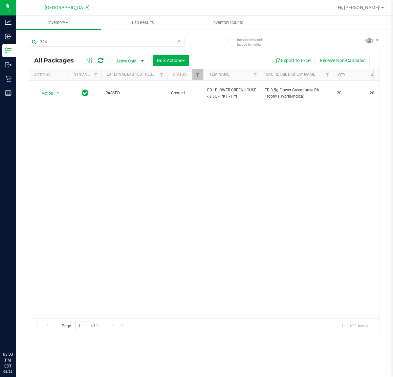 The width and height of the screenshot is (393, 377). I want to click on a: Sku Retail Display Name, so click(291, 74).